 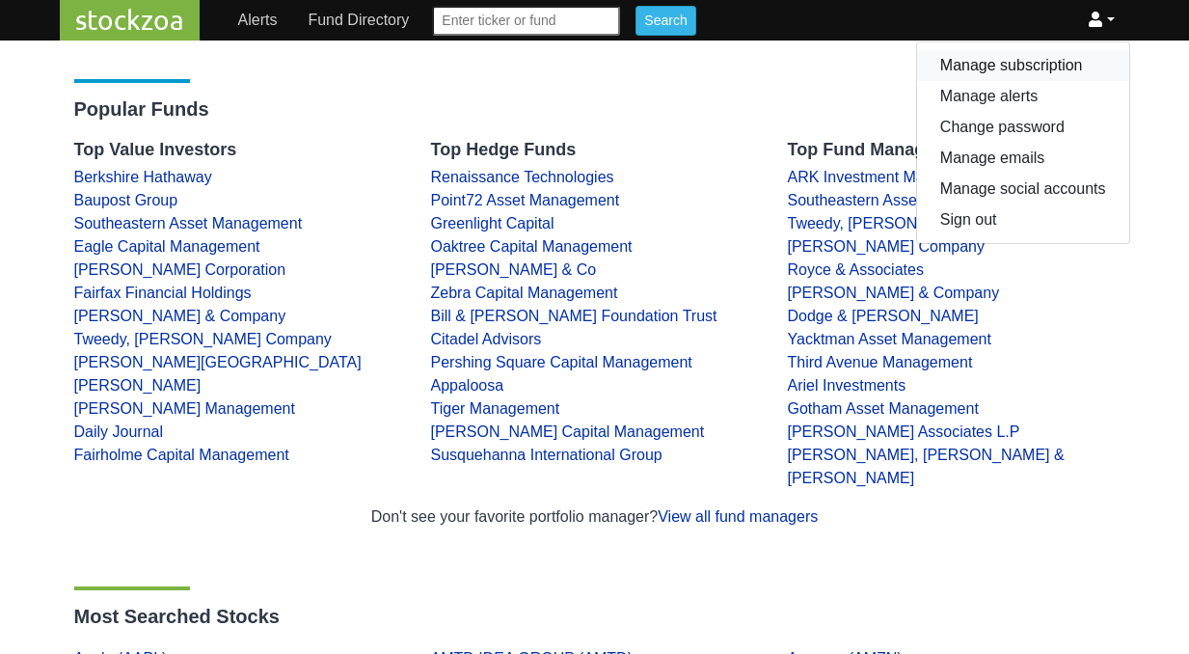 What do you see at coordinates (1023, 189) in the screenshot?
I see `a: Manage social accounts` at bounding box center [1023, 189].